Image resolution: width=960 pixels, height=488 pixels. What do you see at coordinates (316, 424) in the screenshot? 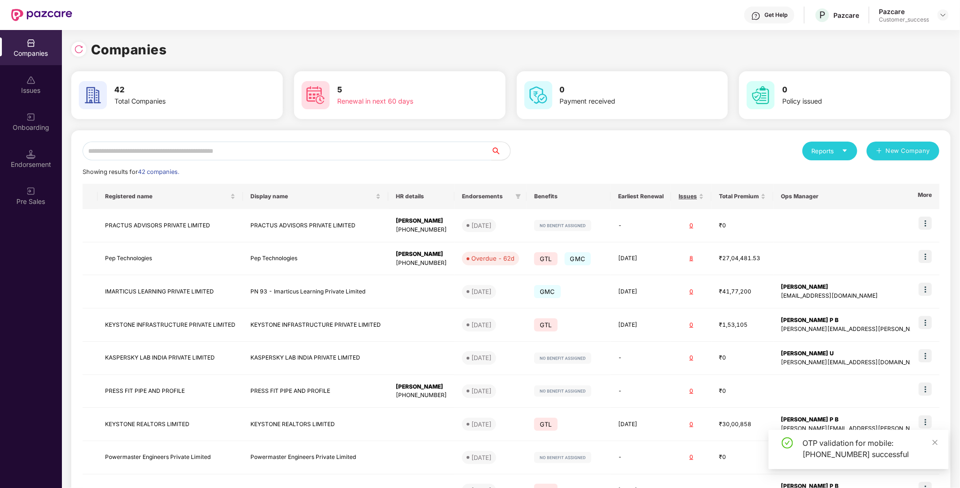
I see `td: KEYSTONE REALTORS LIMITED` at bounding box center [316, 424].